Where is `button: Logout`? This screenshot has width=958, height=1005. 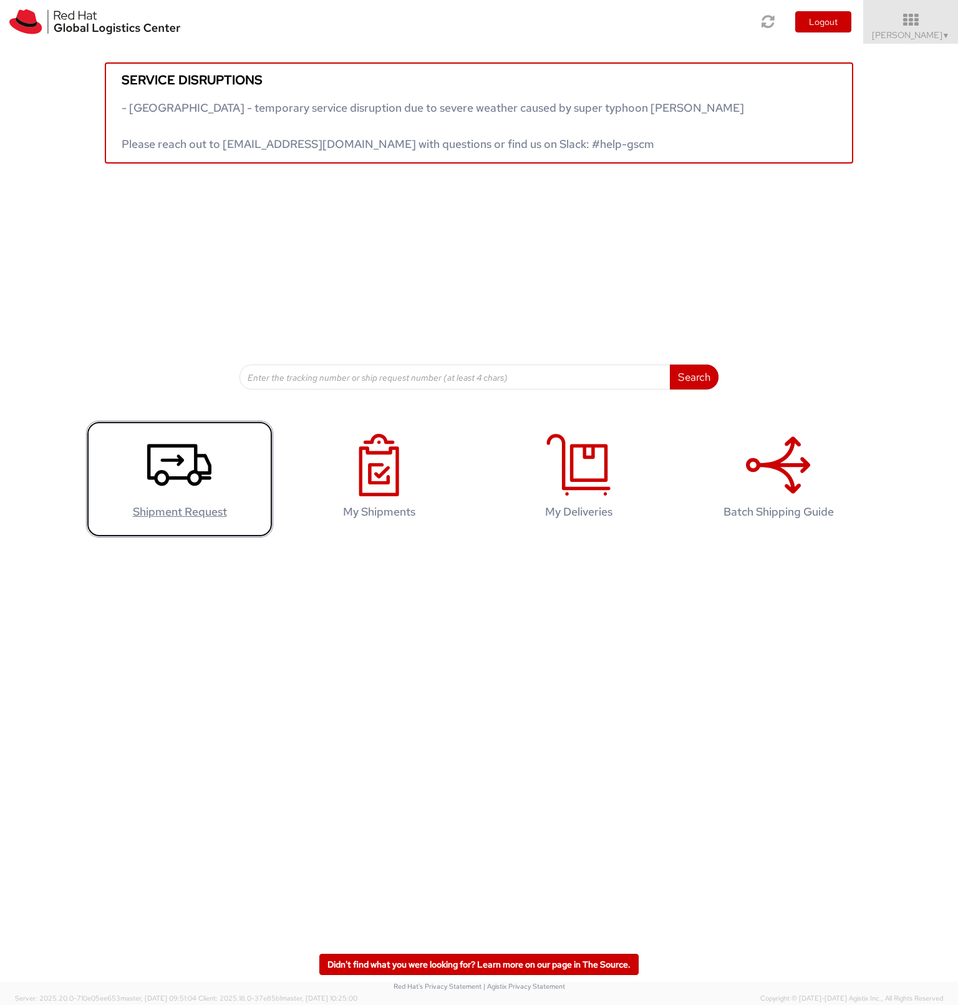
button: Logout is located at coordinates (824, 22).